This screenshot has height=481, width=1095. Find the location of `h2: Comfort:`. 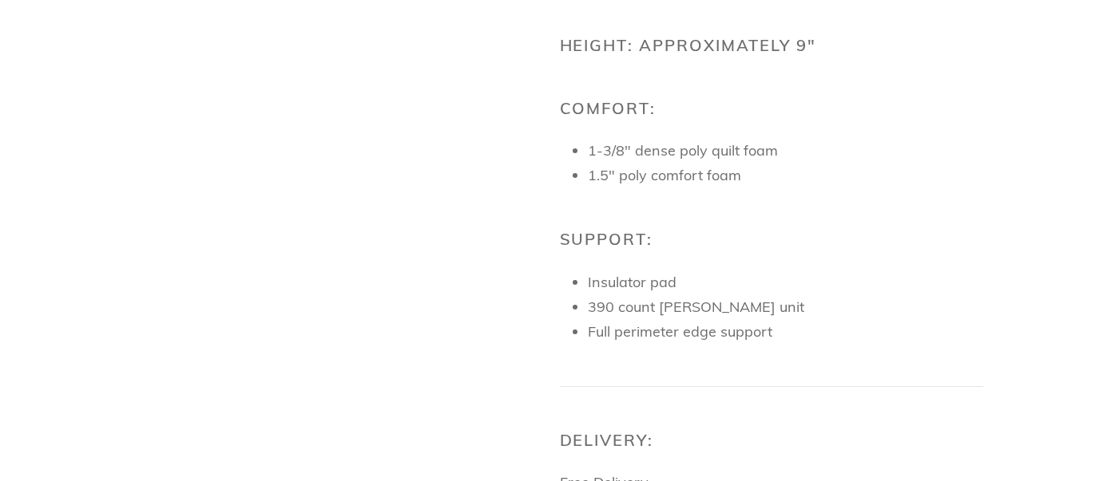

h2: Comfort: is located at coordinates (771, 109).